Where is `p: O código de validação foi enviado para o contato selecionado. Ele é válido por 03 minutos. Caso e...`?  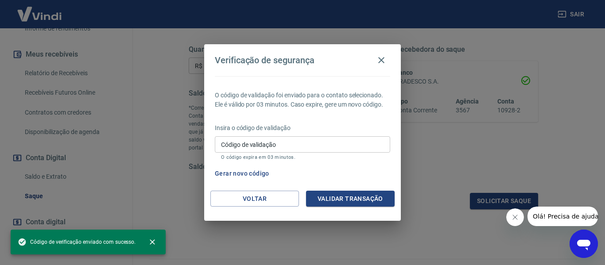
p: O código de validação foi enviado para o contato selecionado. Ele é válido por 03 minutos. Caso e... is located at coordinates (302, 100).